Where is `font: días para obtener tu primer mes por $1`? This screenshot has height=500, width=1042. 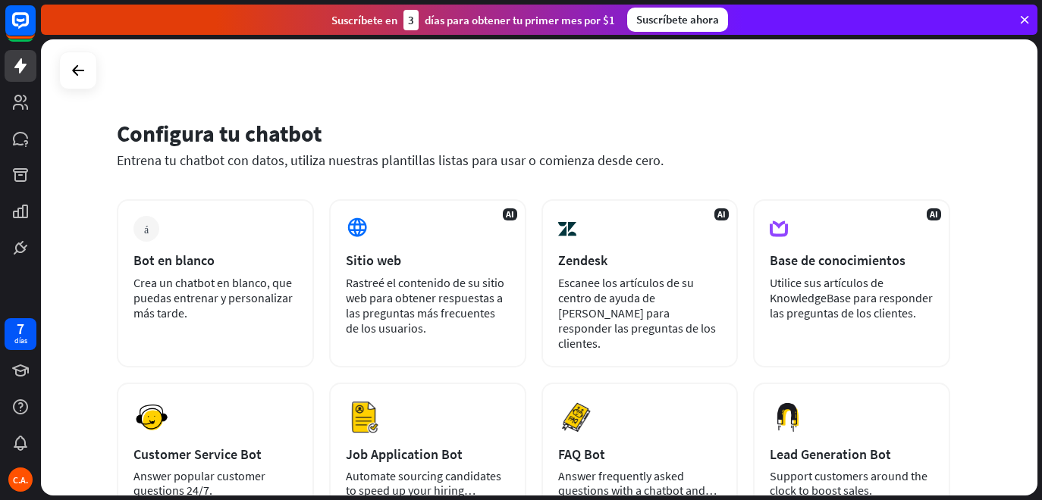
font: días para obtener tu primer mes por $1 is located at coordinates (519, 20).